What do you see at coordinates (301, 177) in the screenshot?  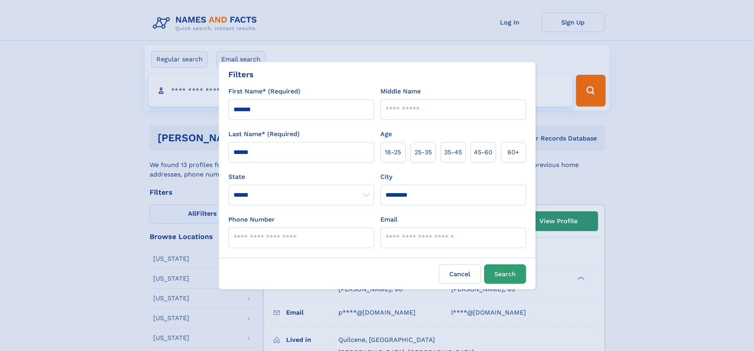 I see `label: State` at bounding box center [301, 177].